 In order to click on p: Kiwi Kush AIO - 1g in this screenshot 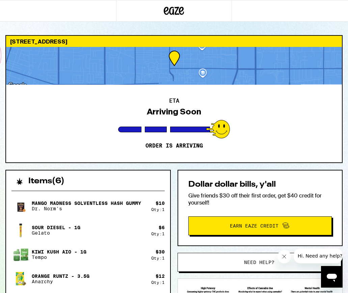, I will do `click(59, 252)`.